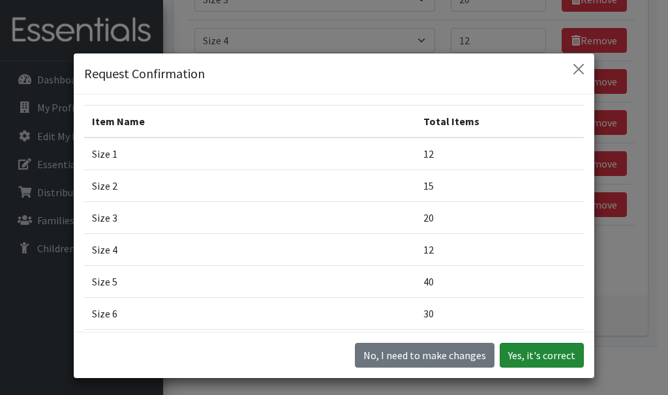 Image resolution: width=668 pixels, height=395 pixels. What do you see at coordinates (250, 282) in the screenshot?
I see `td: Size 5` at bounding box center [250, 282].